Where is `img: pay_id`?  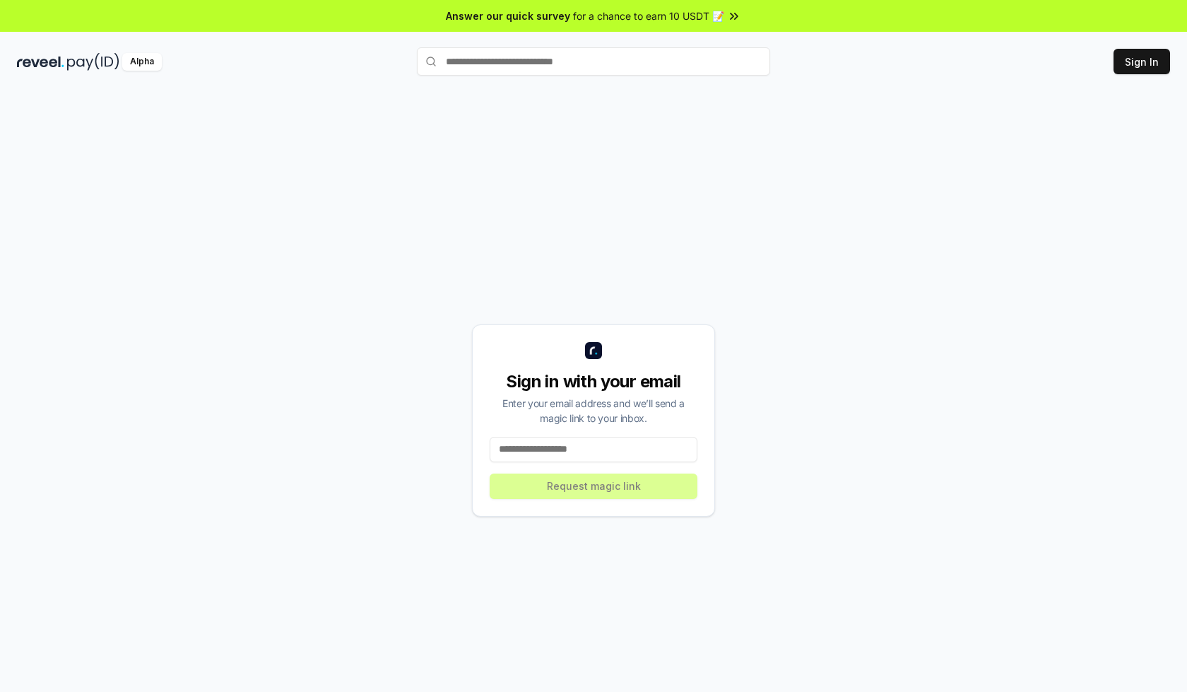 img: pay_id is located at coordinates (93, 61).